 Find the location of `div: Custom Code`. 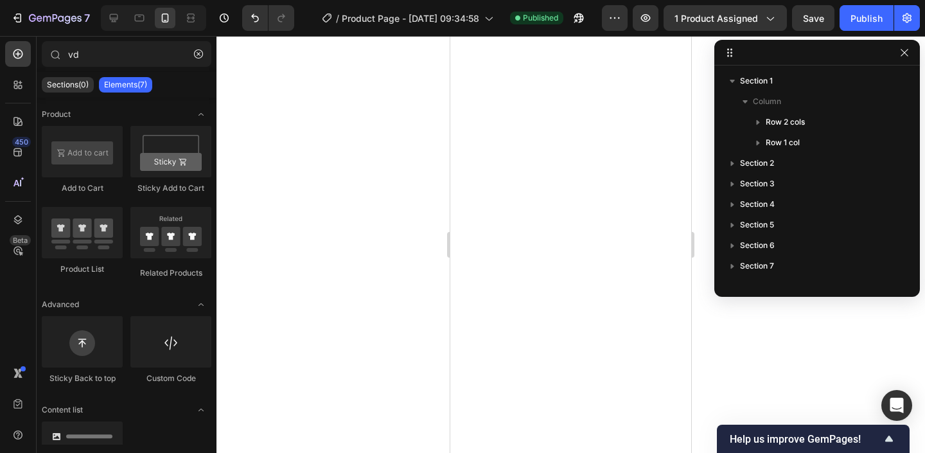

div: Custom Code is located at coordinates (171, 379).